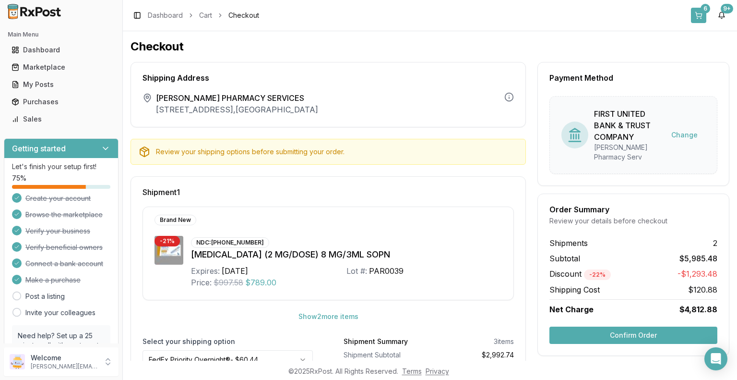  What do you see at coordinates (261, 282) in the screenshot?
I see `span: $789.00` at bounding box center [261, 282].